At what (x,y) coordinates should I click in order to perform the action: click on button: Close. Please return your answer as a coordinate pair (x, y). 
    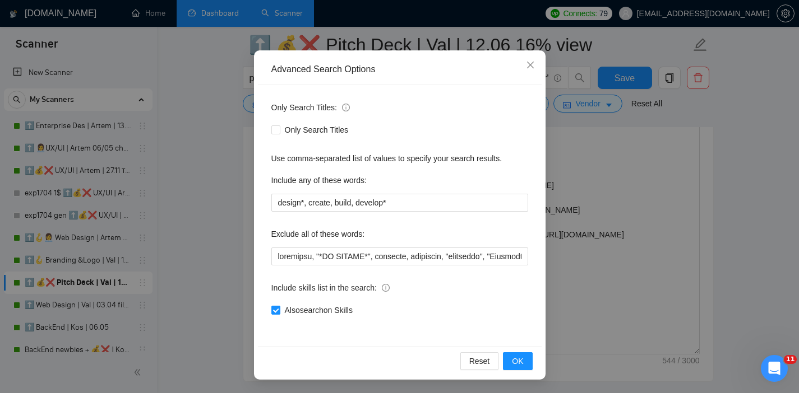
    Looking at the image, I should click on (530, 66).